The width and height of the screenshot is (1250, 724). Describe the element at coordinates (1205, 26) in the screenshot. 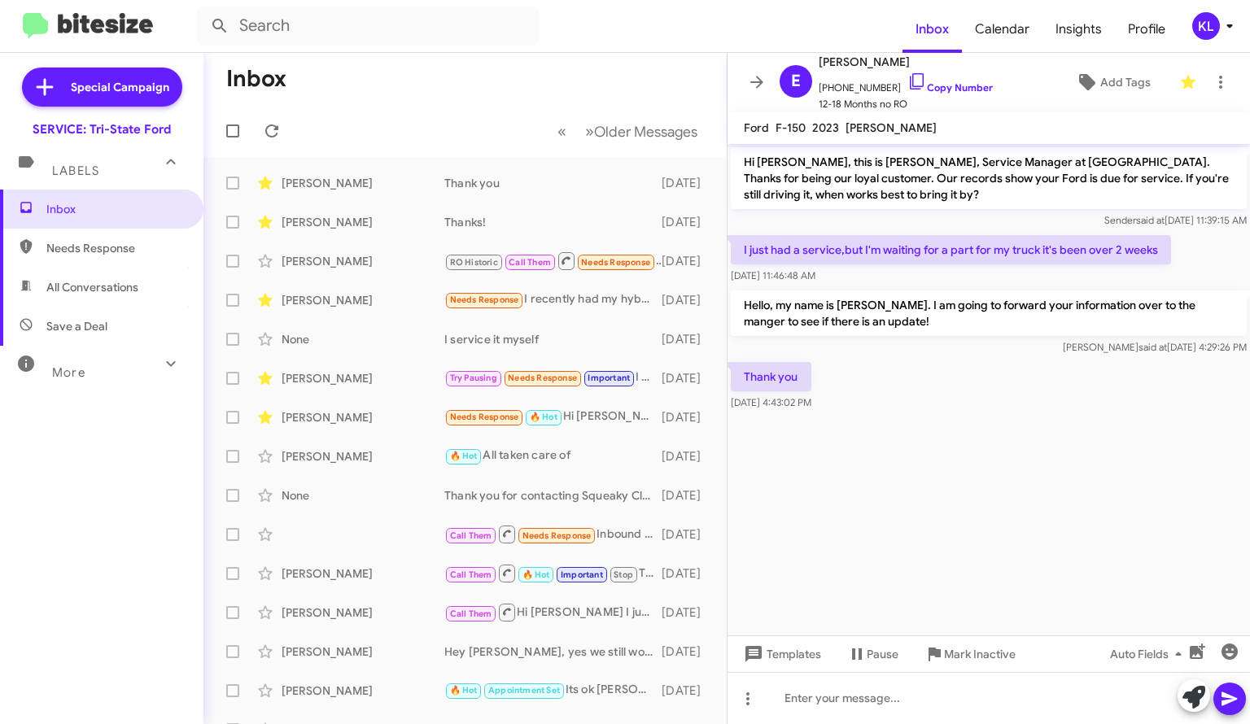

I see `button: KL` at that location.